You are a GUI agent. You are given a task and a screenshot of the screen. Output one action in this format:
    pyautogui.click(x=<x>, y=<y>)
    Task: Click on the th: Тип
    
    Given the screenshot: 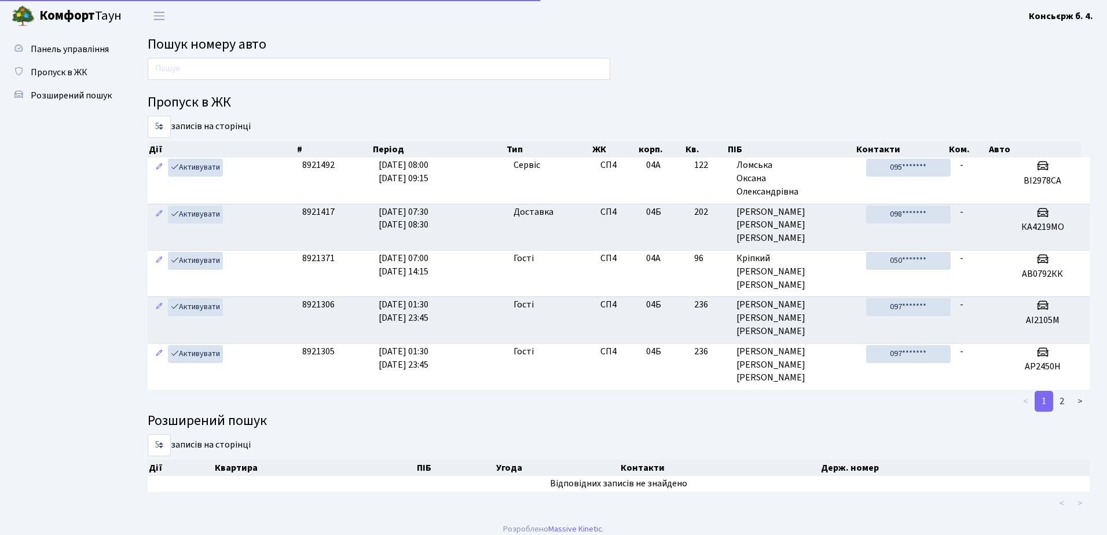 What is the action you would take?
    pyautogui.click(x=548, y=149)
    